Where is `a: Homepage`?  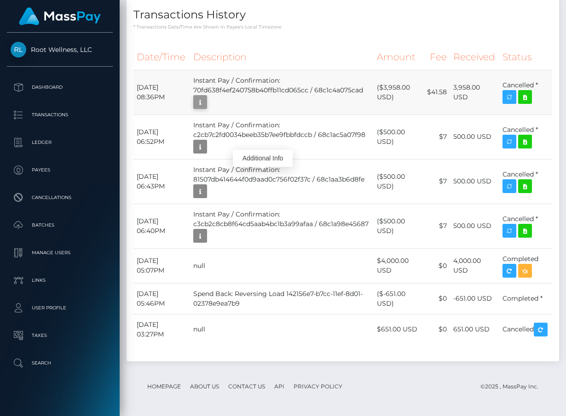 a: Homepage is located at coordinates (164, 387).